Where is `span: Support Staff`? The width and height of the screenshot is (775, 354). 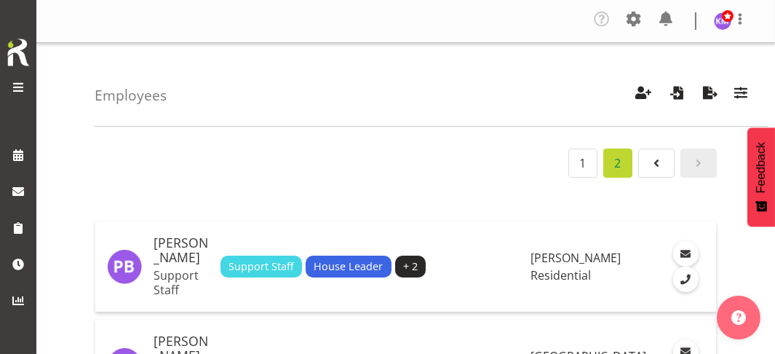
span: Support Staff is located at coordinates (261, 266).